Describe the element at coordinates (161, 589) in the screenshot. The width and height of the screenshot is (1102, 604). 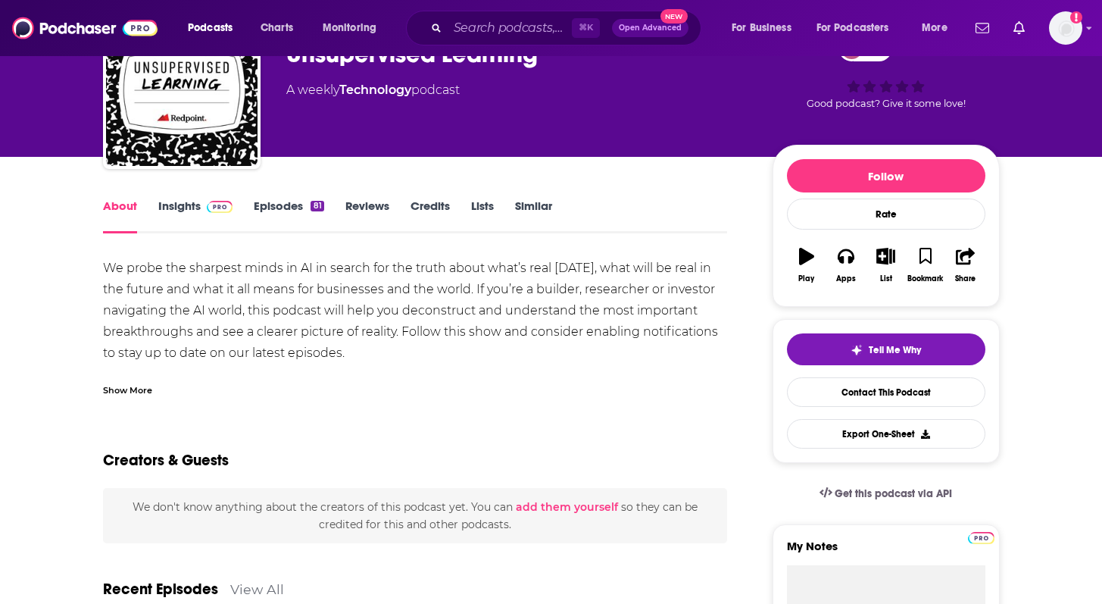
I see `a: Recent Episodes` at that location.